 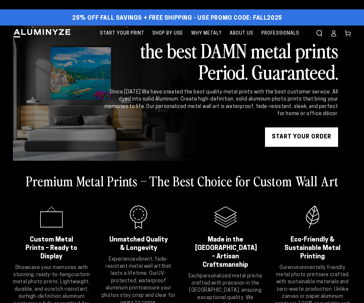 What do you see at coordinates (241, 33) in the screenshot?
I see `span: About Us` at bounding box center [241, 33].